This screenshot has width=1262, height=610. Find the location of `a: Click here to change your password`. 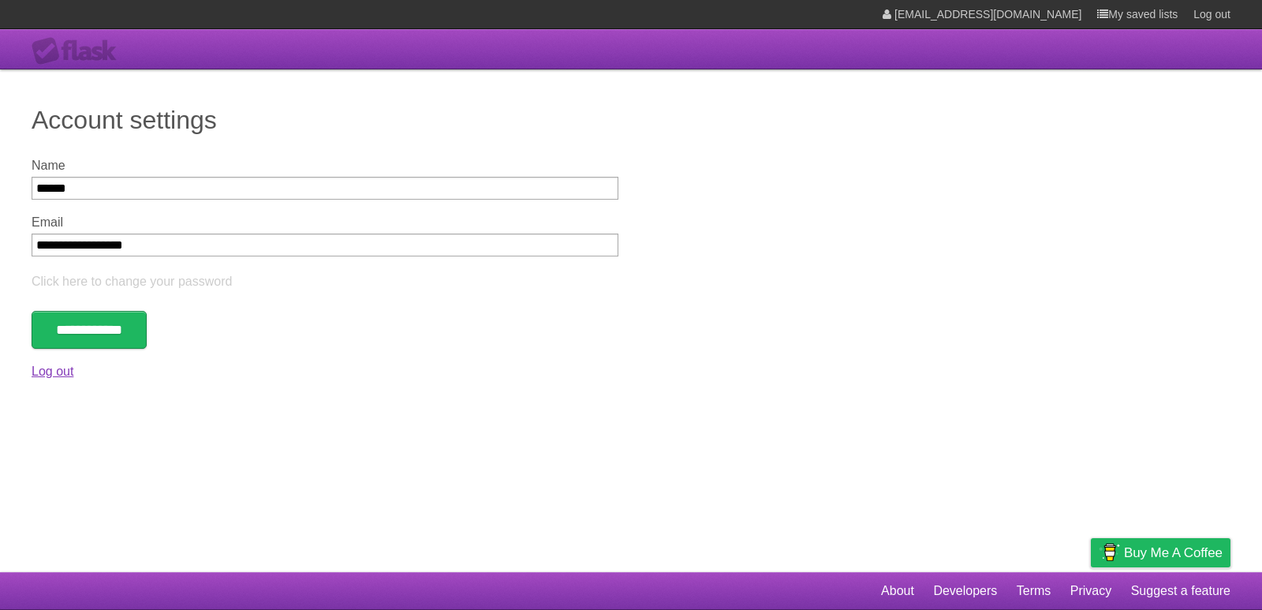

a: Click here to change your password is located at coordinates (132, 281).